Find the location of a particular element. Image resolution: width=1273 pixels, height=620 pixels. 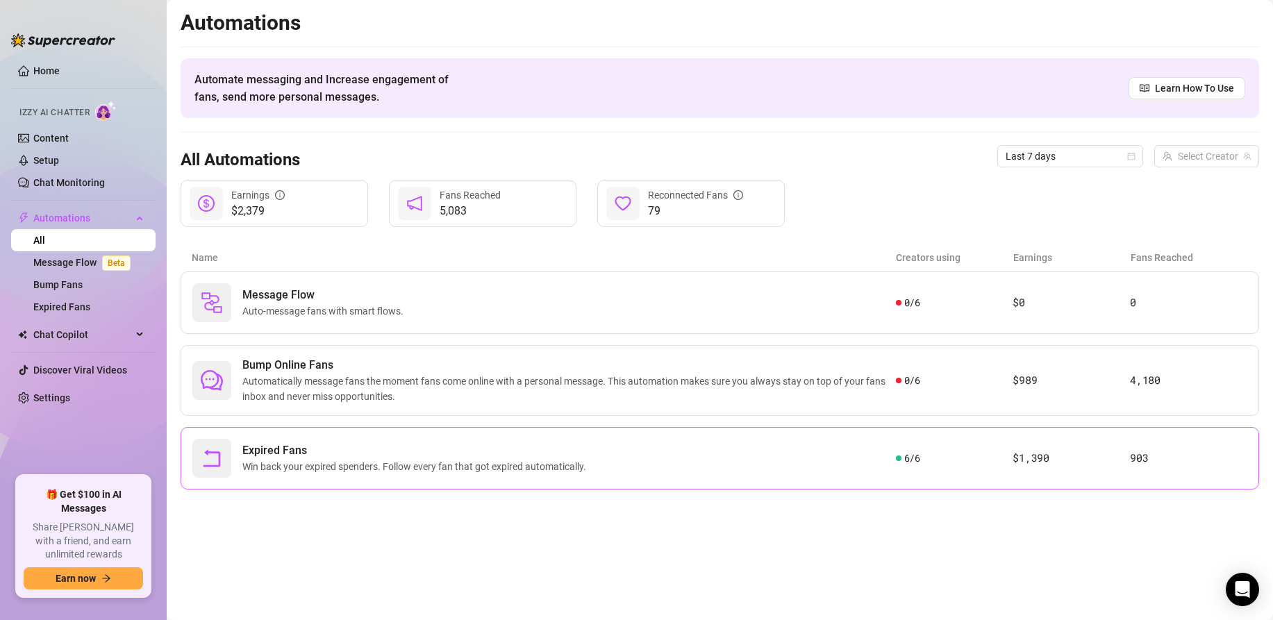

button: Earn nowarrow-right is located at coordinates (83, 579).